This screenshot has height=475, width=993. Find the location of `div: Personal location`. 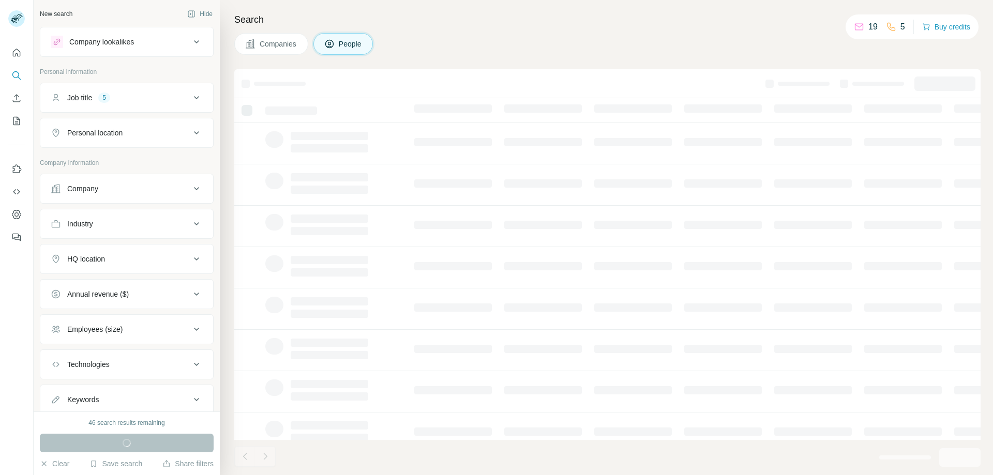

div: Personal location is located at coordinates (95, 133).